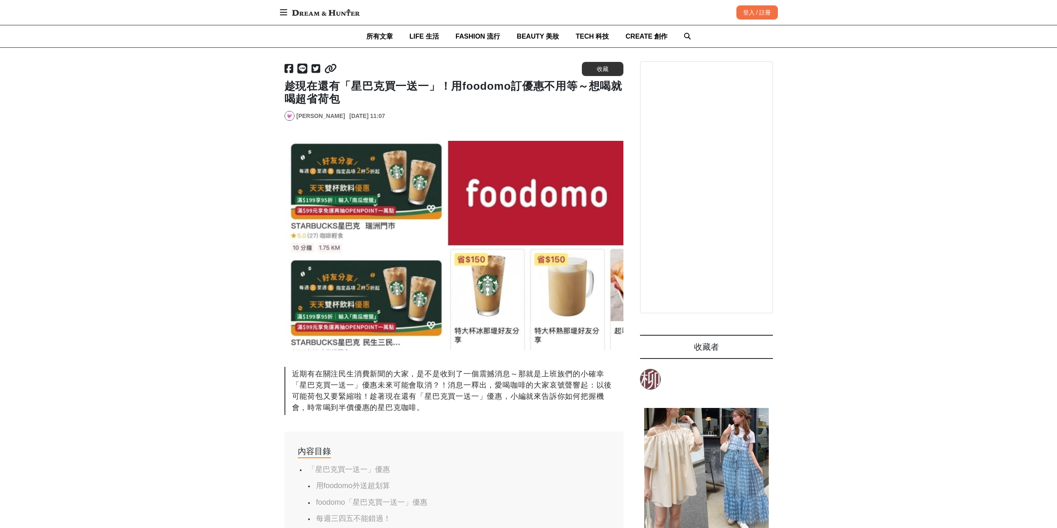  I want to click on a: BEAUTY 美妝, so click(538, 36).